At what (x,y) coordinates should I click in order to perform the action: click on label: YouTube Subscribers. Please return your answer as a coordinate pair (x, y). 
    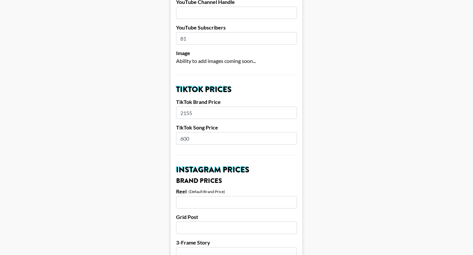
    Looking at the image, I should click on (236, 28).